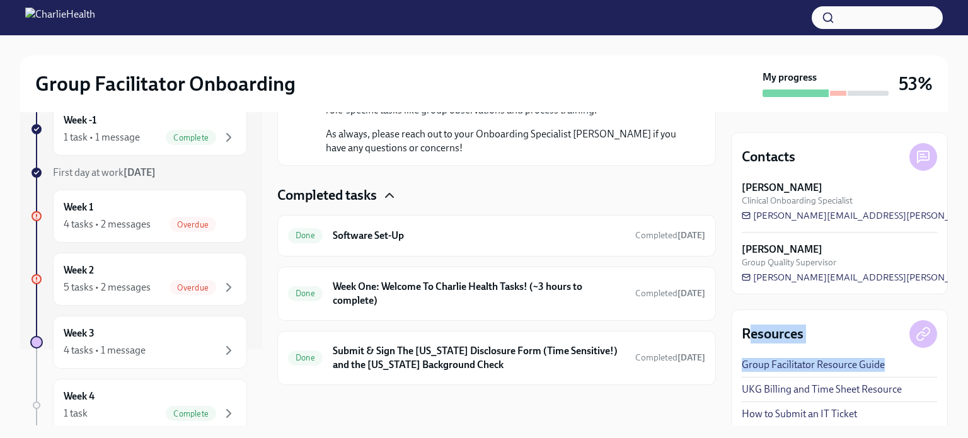  What do you see at coordinates (768, 157) in the screenshot?
I see `h4: Contacts` at bounding box center [768, 157].